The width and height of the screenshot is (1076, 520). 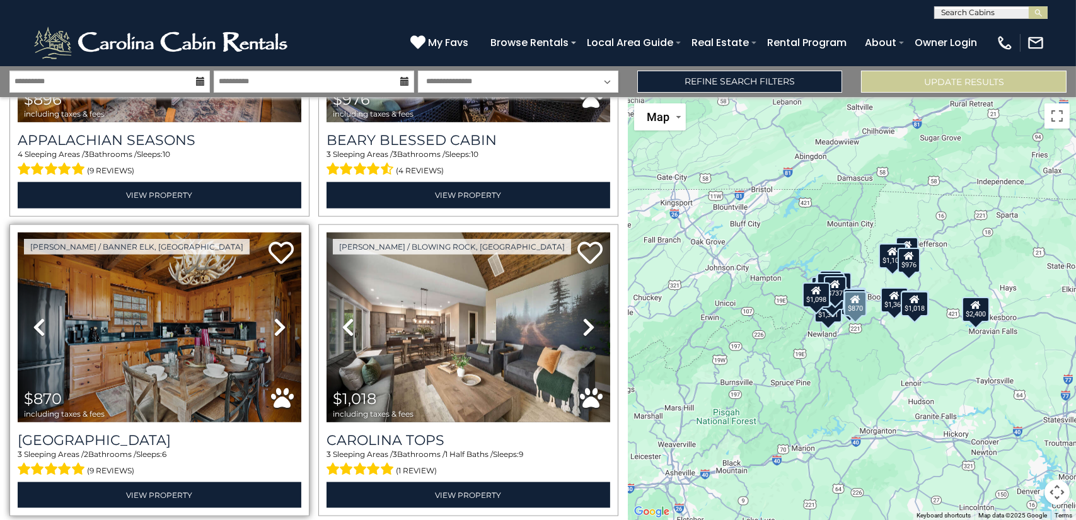 I want to click on a: Appalachian Seasons, so click(x=159, y=140).